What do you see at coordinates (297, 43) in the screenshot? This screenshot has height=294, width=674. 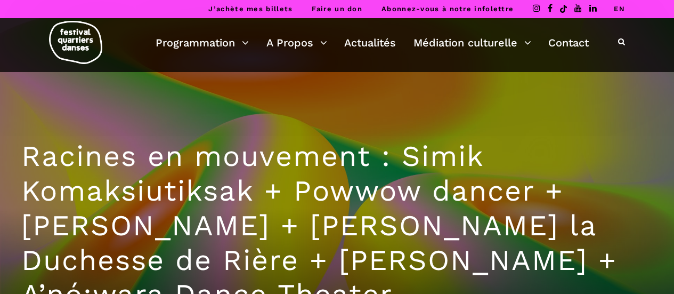 I see `a: A Propos` at bounding box center [297, 43].